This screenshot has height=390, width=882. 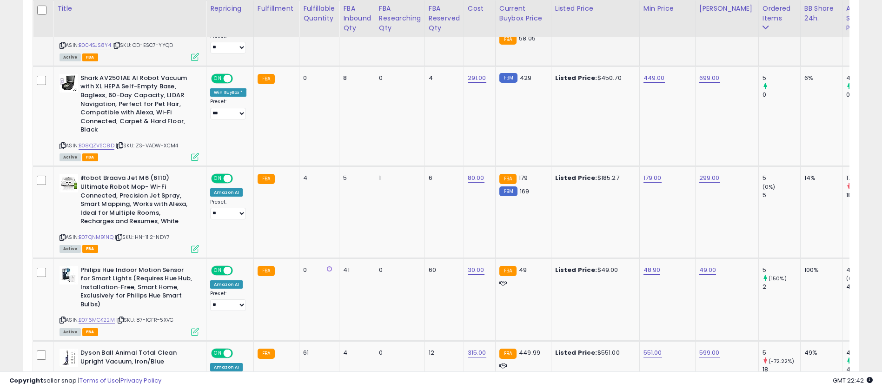 I want to click on div: 60, so click(x=443, y=270).